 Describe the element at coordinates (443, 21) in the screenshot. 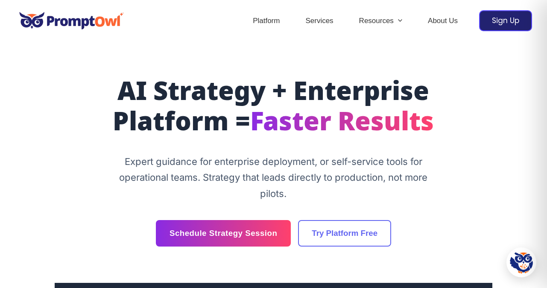

I see `a: About Us` at that location.